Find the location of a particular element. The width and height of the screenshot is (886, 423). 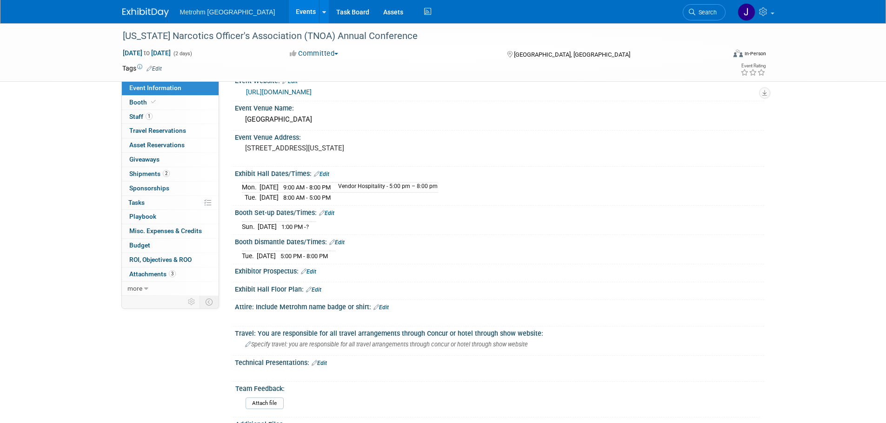

img: ExhibitDay is located at coordinates (145, 13).